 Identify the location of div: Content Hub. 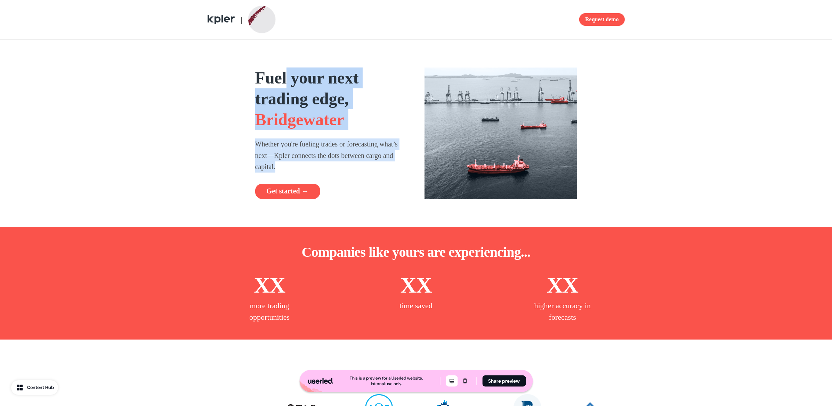
(40, 387).